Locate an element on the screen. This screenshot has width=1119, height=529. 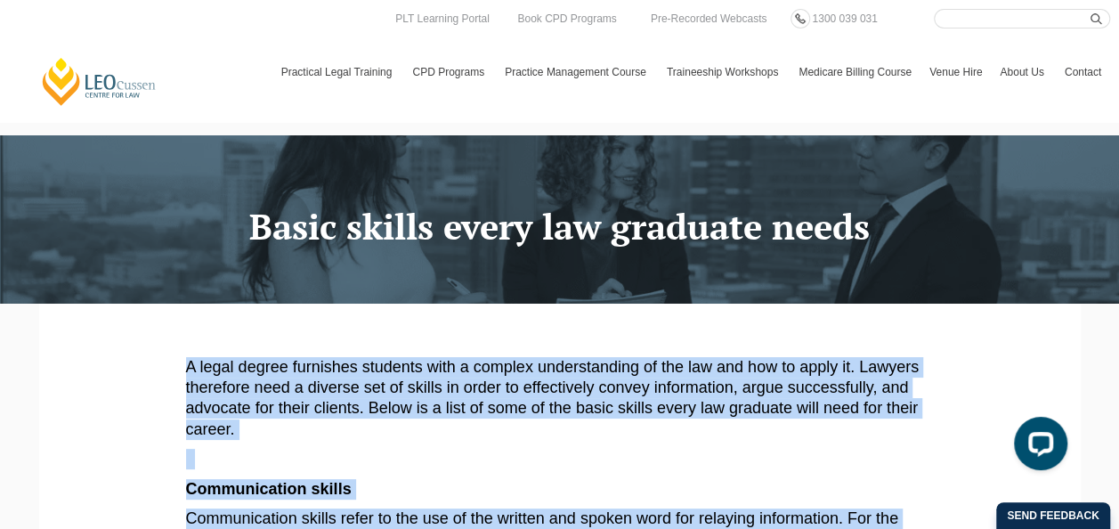
a: Book CPD Programs is located at coordinates (566, 19).